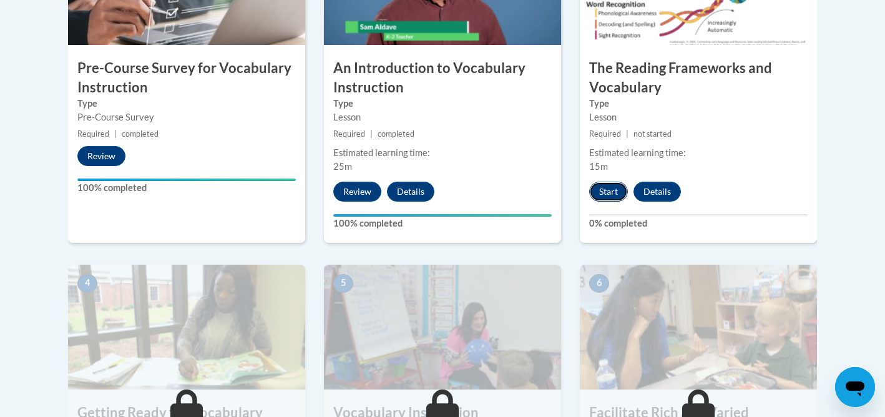 The height and width of the screenshot is (417, 885). What do you see at coordinates (699, 78) in the screenshot?
I see `h3: The Reading Frameworks and Vocabulary` at bounding box center [699, 78].